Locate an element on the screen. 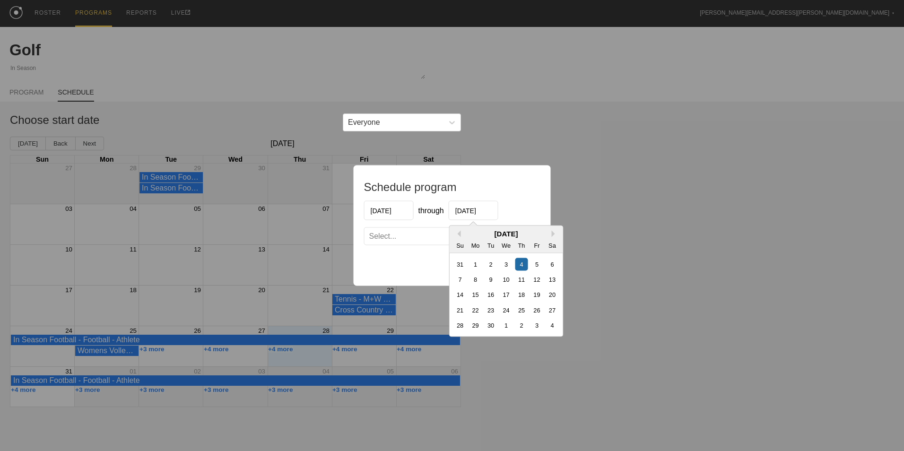 The height and width of the screenshot is (451, 904). div: day-17 is located at coordinates (506, 295).